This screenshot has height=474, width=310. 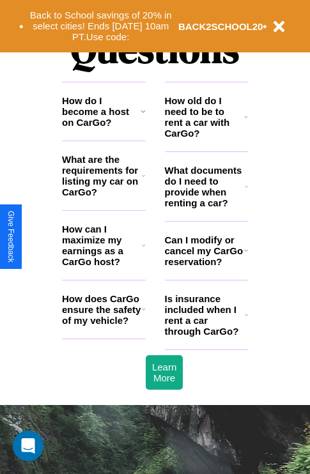 What do you see at coordinates (221, 26) in the screenshot?
I see `b: BACK2SCHOOL20` at bounding box center [221, 26].